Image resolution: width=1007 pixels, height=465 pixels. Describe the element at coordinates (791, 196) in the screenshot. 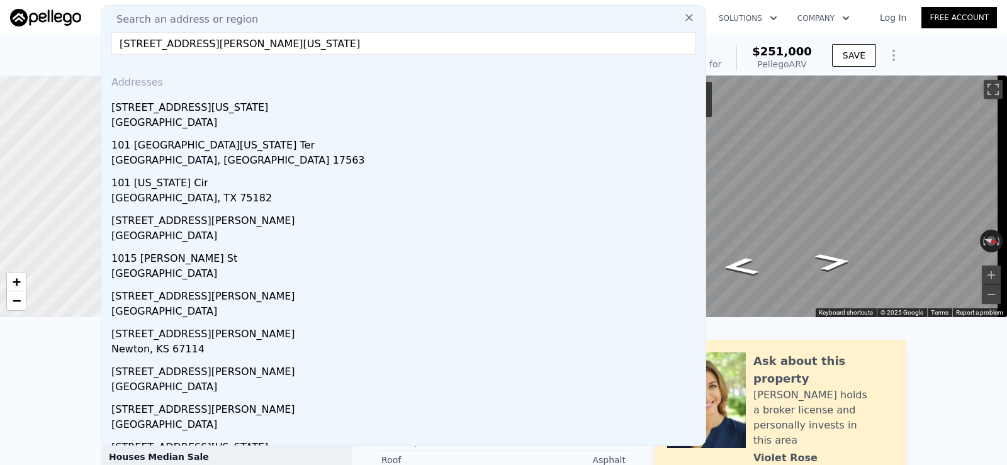

I see `div: Map` at that location.